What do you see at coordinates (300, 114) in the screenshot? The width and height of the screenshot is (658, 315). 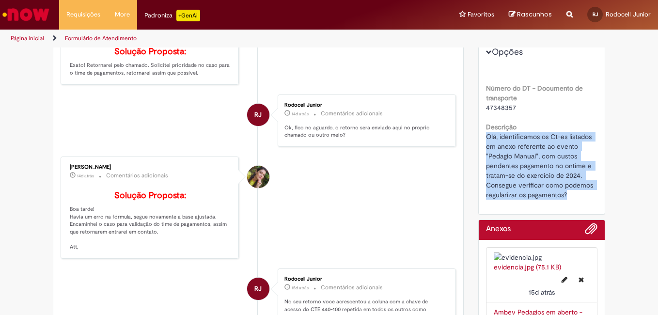 I see `time: 15/08/2025 15:20:07` at bounding box center [300, 114].